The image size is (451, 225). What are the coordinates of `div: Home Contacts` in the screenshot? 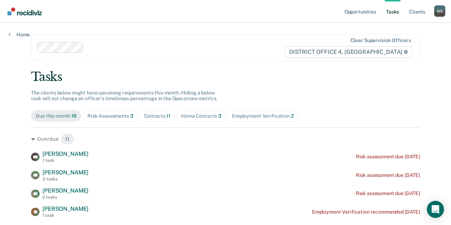 It's located at (201, 116).